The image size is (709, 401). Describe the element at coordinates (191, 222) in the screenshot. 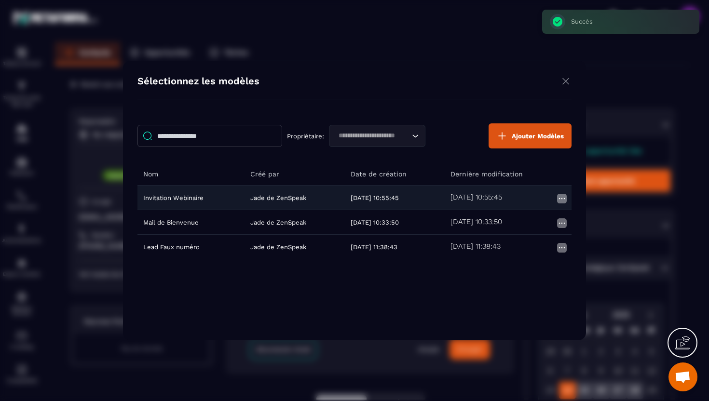

I see `td: Mail de Bienvenue` at that location.